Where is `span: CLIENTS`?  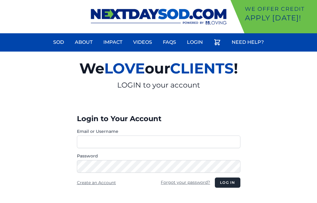 span: CLIENTS is located at coordinates (202, 68).